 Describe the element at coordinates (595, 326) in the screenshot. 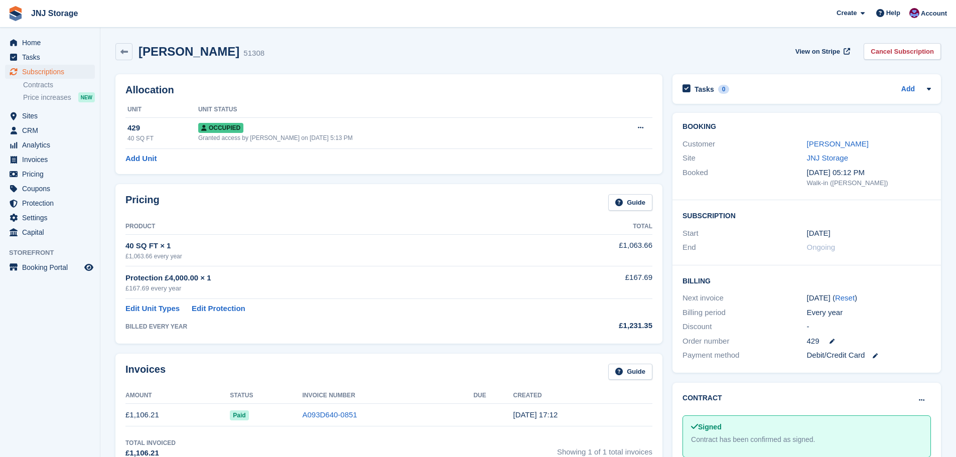

I see `div: £1,231.35` at that location.